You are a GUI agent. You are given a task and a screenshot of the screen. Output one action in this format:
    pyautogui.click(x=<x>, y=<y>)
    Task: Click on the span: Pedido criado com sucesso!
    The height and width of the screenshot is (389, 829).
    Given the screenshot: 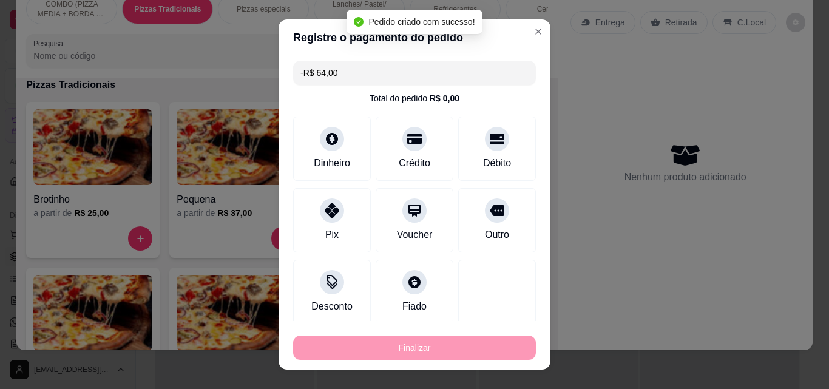 What is the action you would take?
    pyautogui.click(x=421, y=22)
    